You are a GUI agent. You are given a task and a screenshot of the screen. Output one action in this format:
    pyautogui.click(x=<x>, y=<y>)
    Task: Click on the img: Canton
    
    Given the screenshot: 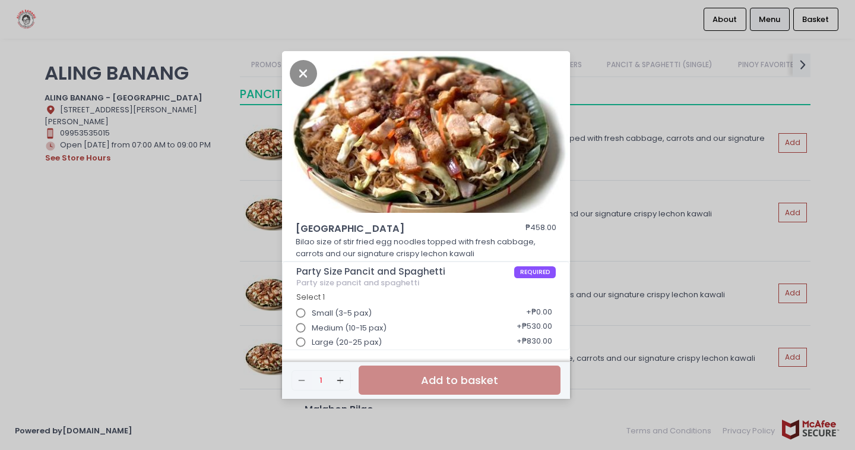 What is the action you would take?
    pyautogui.click(x=426, y=132)
    